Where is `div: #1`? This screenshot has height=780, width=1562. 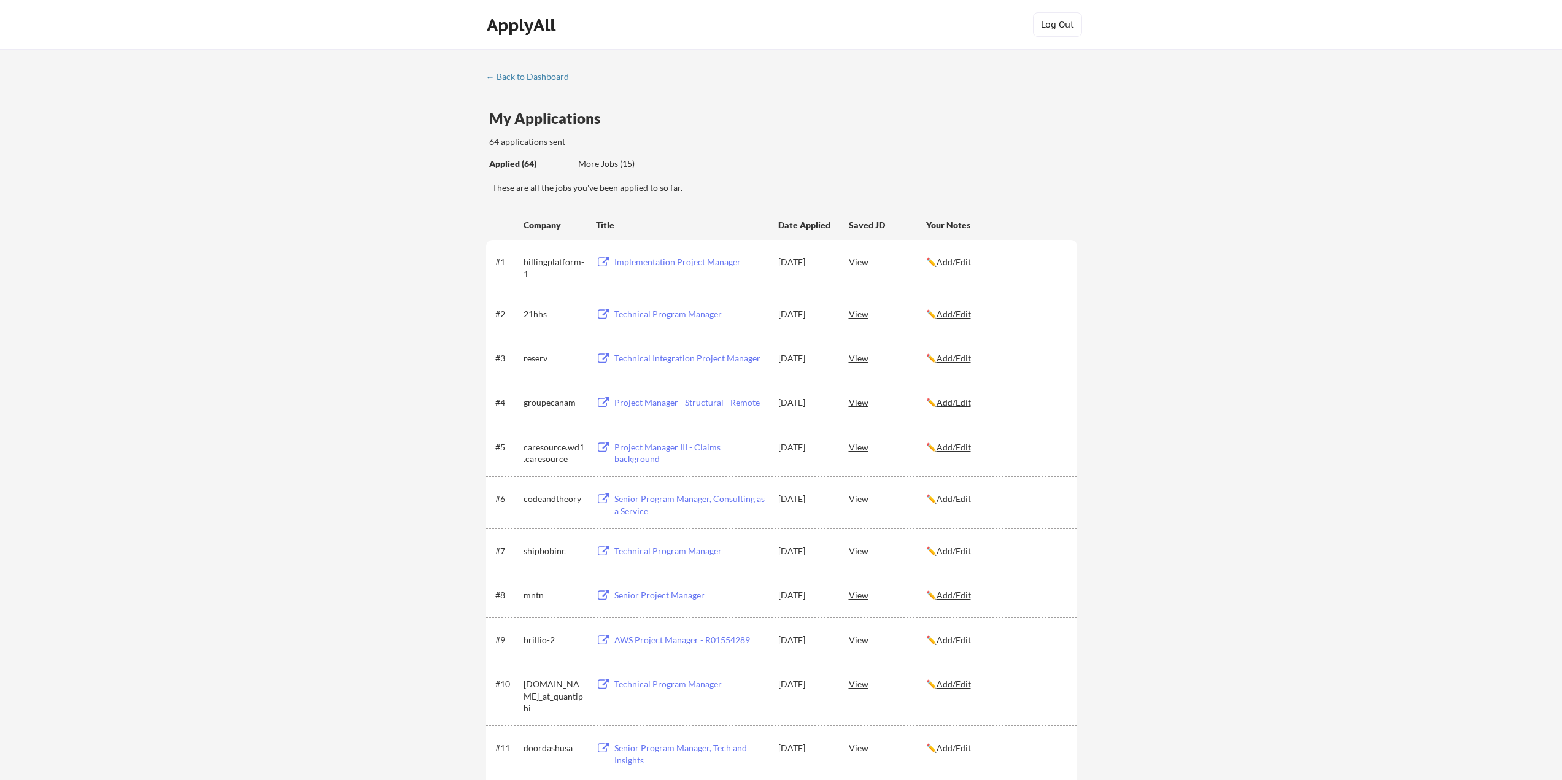 div: #1 is located at coordinates (507, 262).